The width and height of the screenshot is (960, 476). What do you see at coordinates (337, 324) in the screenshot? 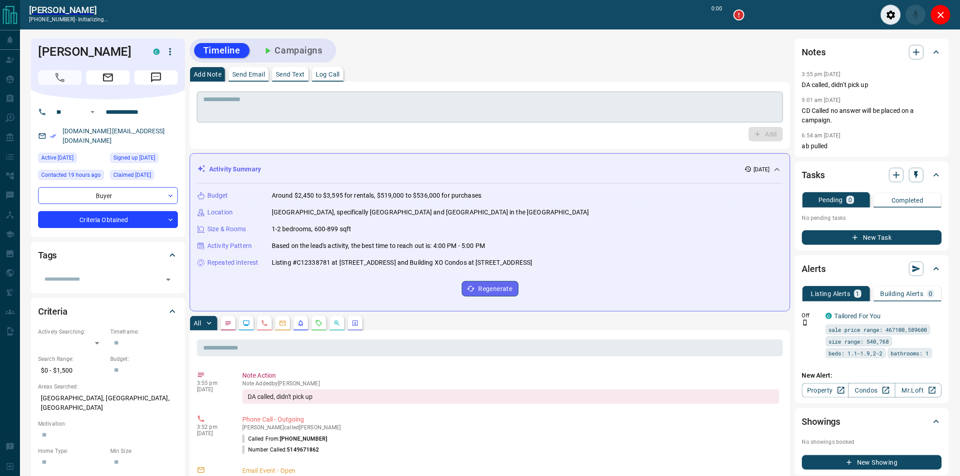
I see `svg: Opportunities` at bounding box center [337, 324].